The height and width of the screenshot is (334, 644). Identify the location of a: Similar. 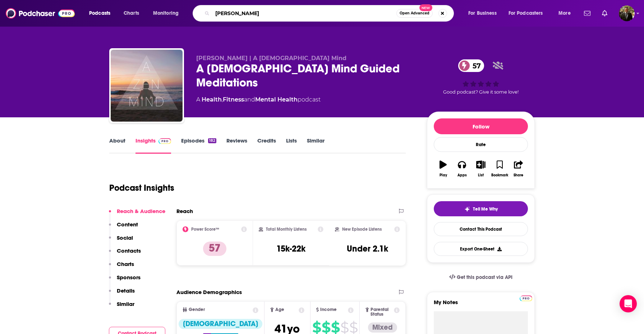
(316, 145).